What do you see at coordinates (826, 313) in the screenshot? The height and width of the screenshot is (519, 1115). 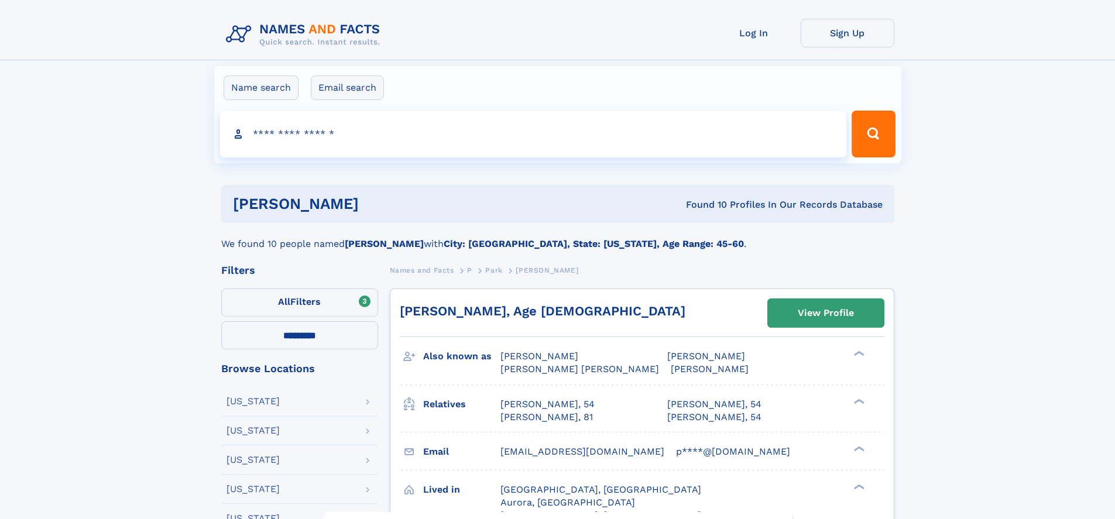 I see `div: View Profile` at bounding box center [826, 313].